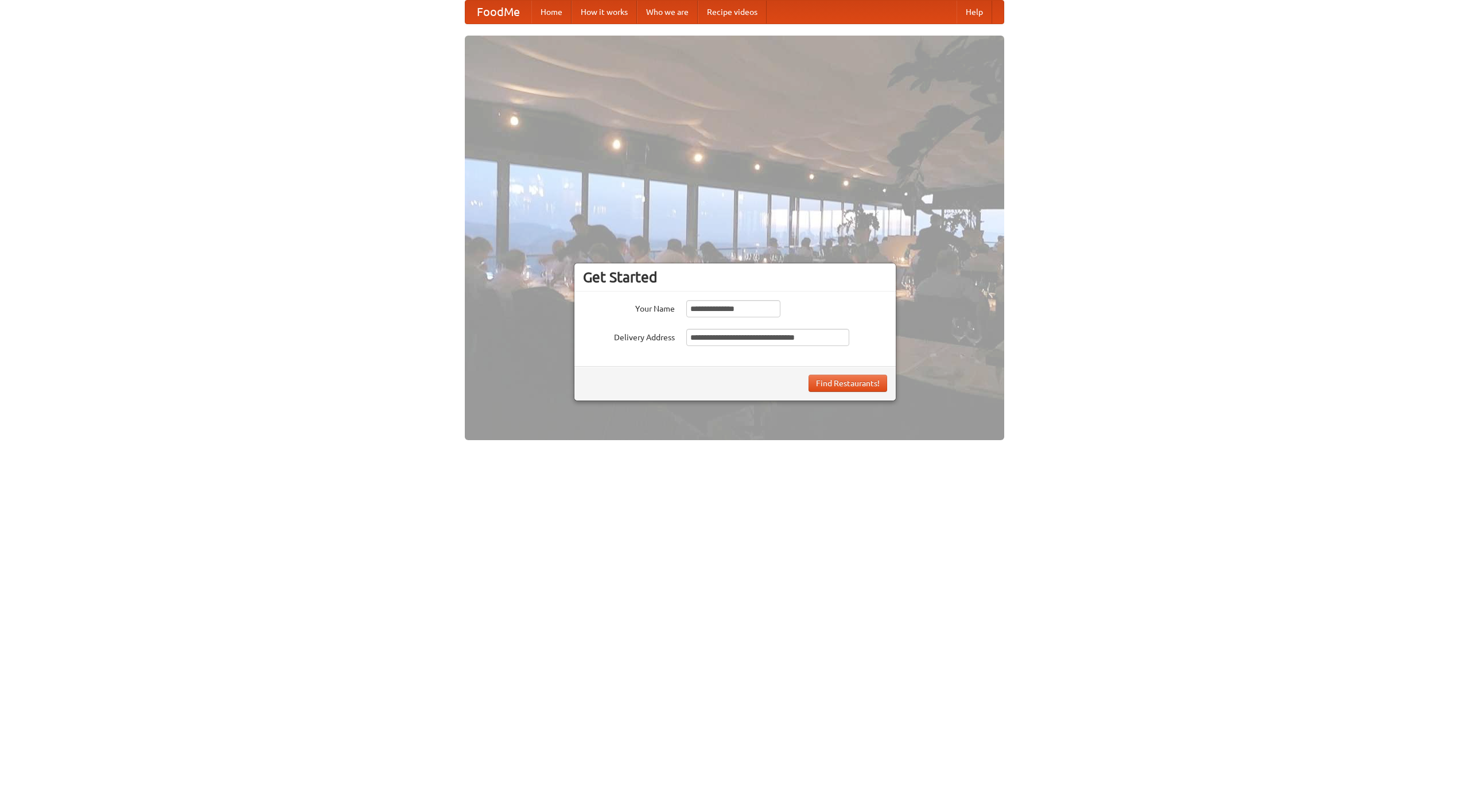  What do you see at coordinates (975, 12) in the screenshot?
I see `a: Help` at bounding box center [975, 12].